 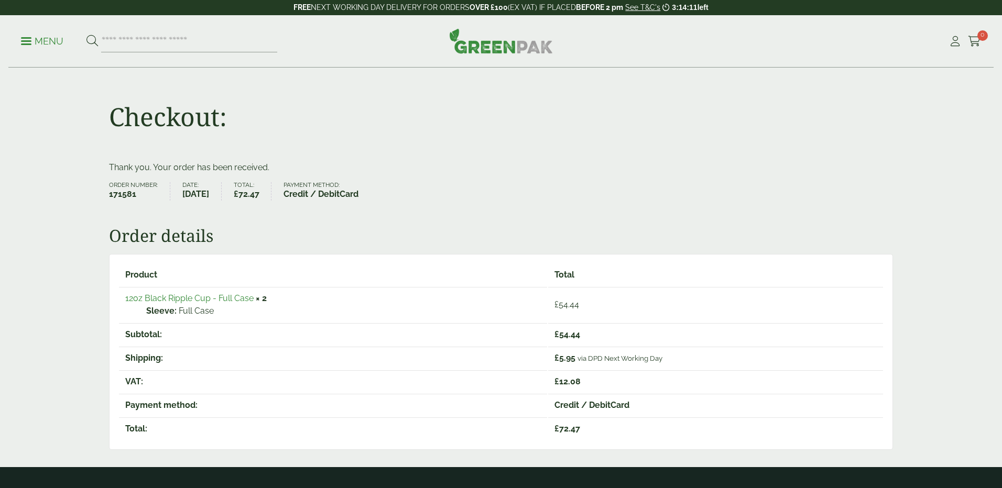 I want to click on span: 54.44, so click(x=567, y=334).